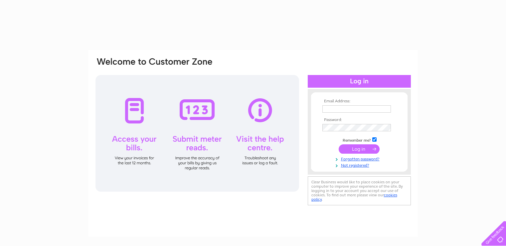 This screenshot has width=506, height=246. Describe the element at coordinates (354, 197) in the screenshot. I see `a: cookies policy` at that location.